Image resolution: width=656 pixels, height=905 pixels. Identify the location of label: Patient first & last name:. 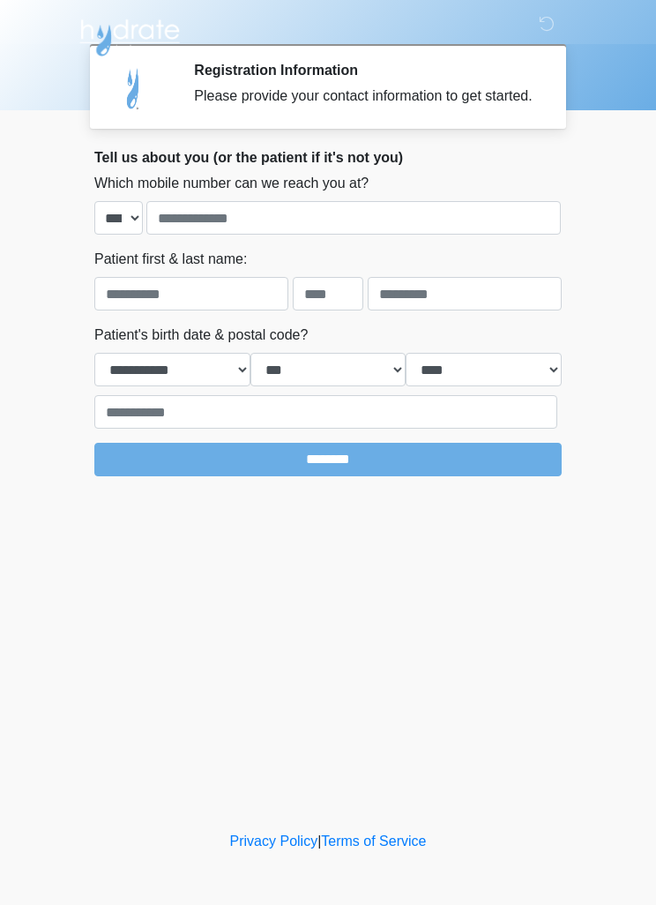
(170, 259).